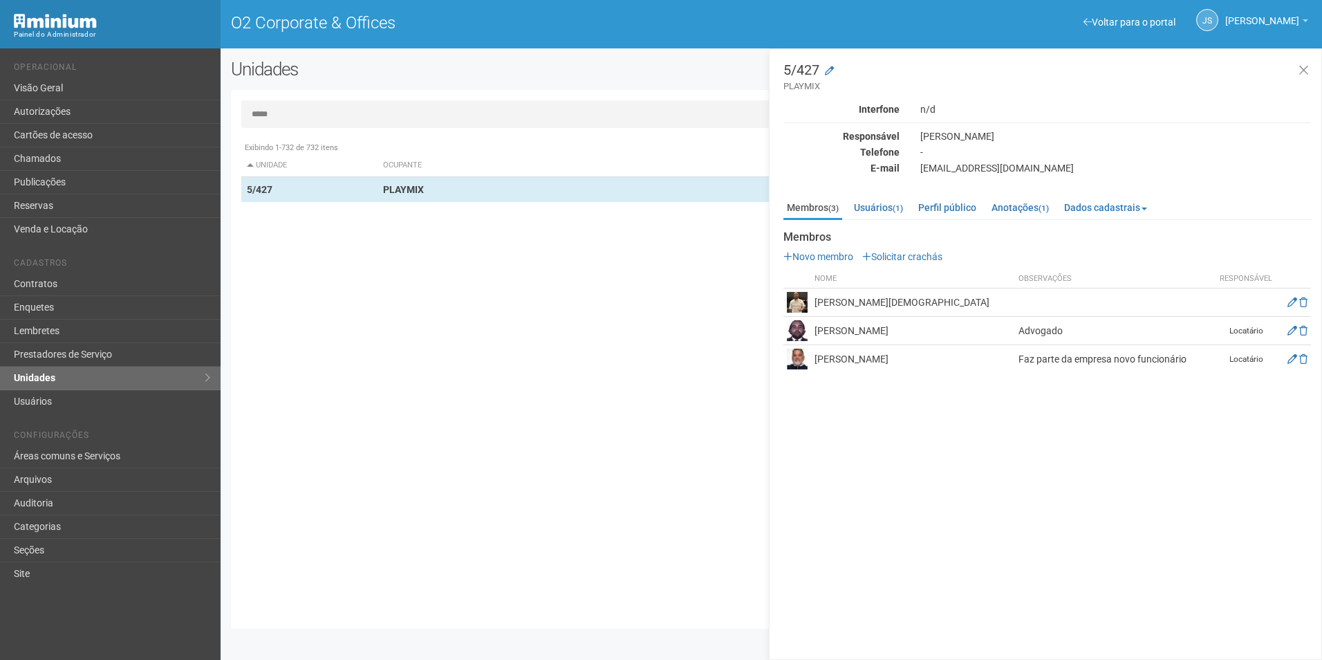 The height and width of the screenshot is (660, 1322). I want to click on div: Exibindo 1-732 de 732 itens, so click(771, 148).